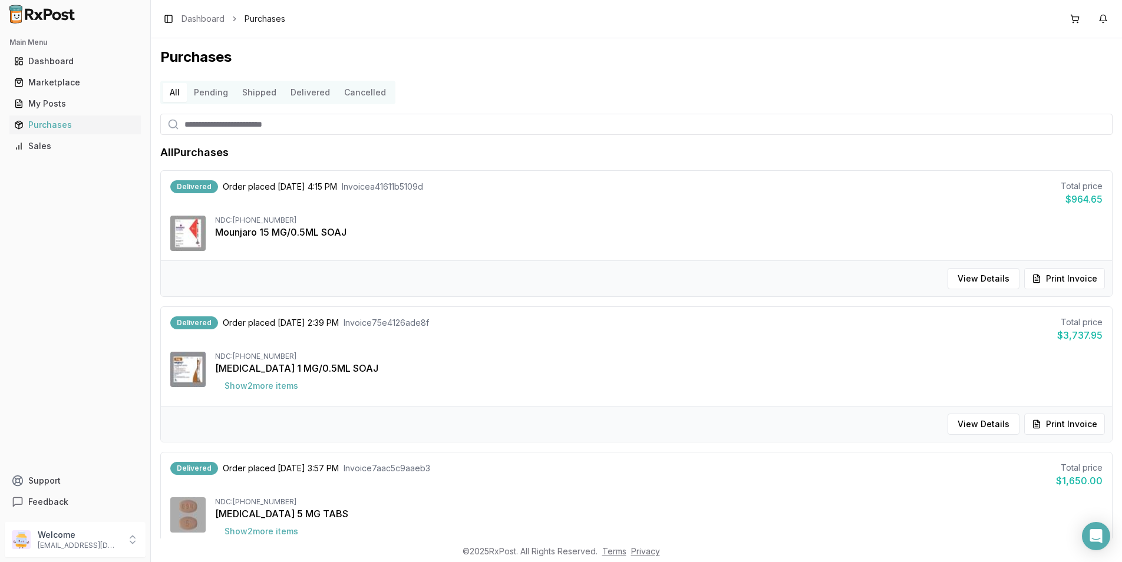  Describe the element at coordinates (75, 61) in the screenshot. I see `button: Dashboard` at that location.